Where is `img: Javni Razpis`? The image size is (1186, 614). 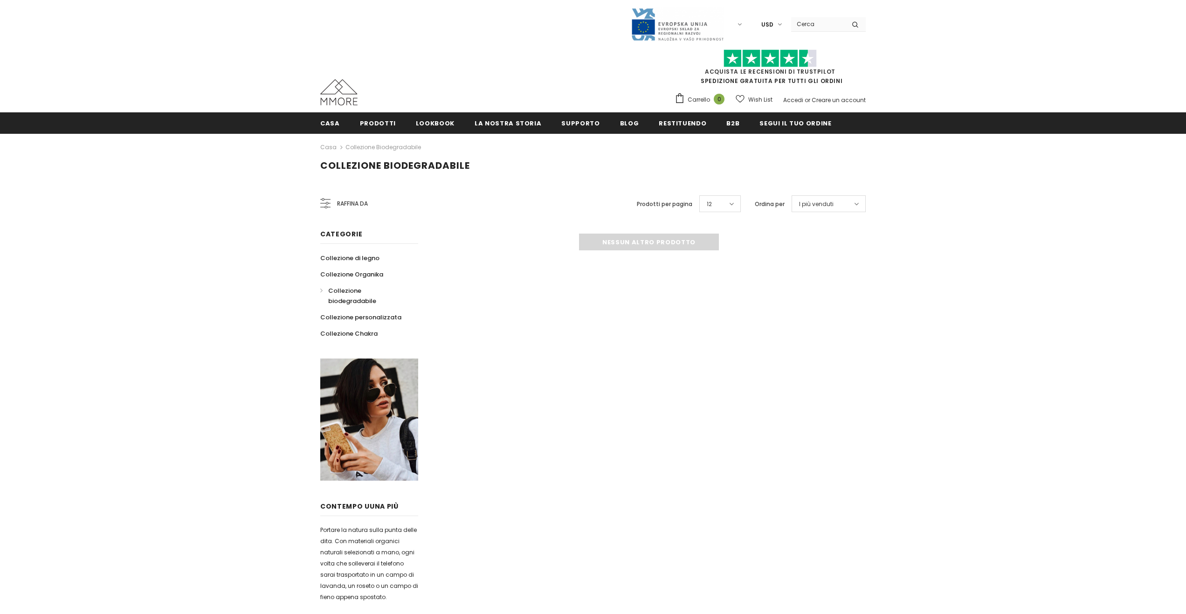 img: Javni Razpis is located at coordinates (677, 24).